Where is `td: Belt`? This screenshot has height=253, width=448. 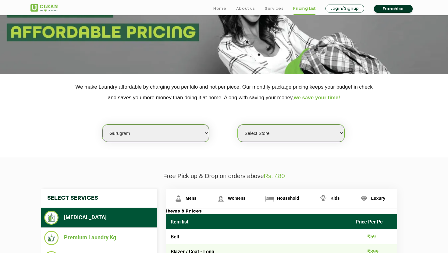 td: Belt is located at coordinates (258, 237).